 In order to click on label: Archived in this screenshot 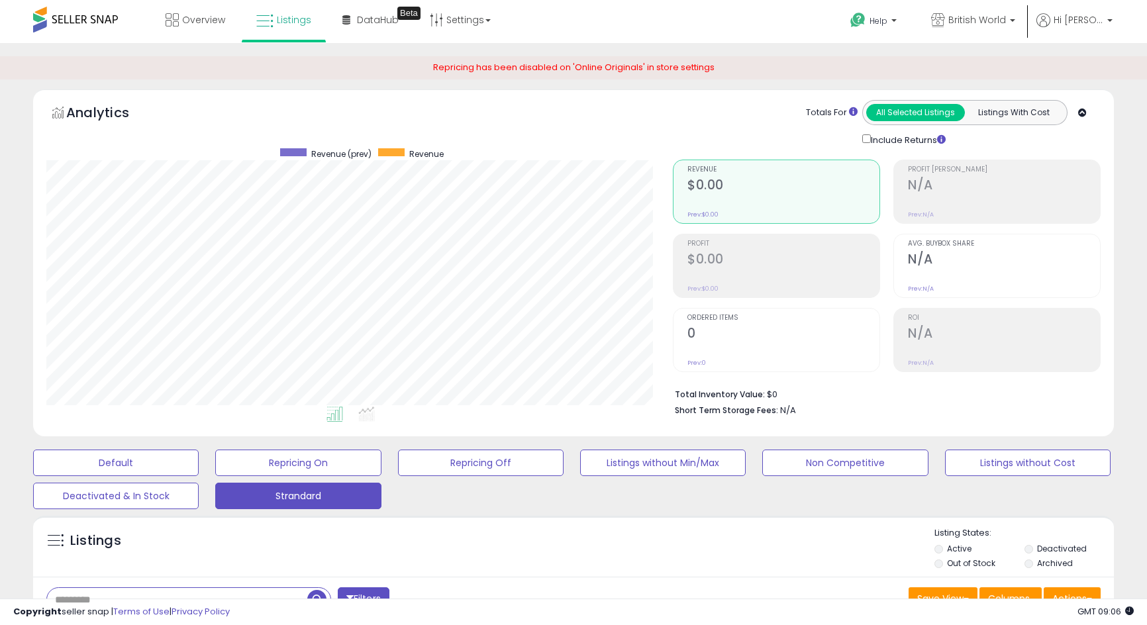, I will do `click(1054, 563)`.